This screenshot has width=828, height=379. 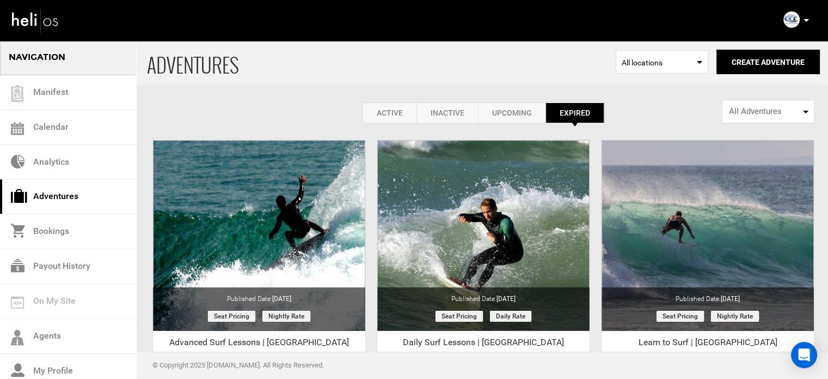 I want to click on div: Open Intercom Messenger, so click(x=805, y=355).